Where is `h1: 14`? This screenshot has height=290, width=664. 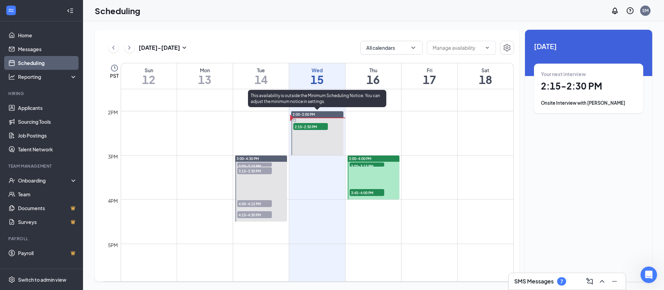 h1: 14 is located at coordinates (261, 80).